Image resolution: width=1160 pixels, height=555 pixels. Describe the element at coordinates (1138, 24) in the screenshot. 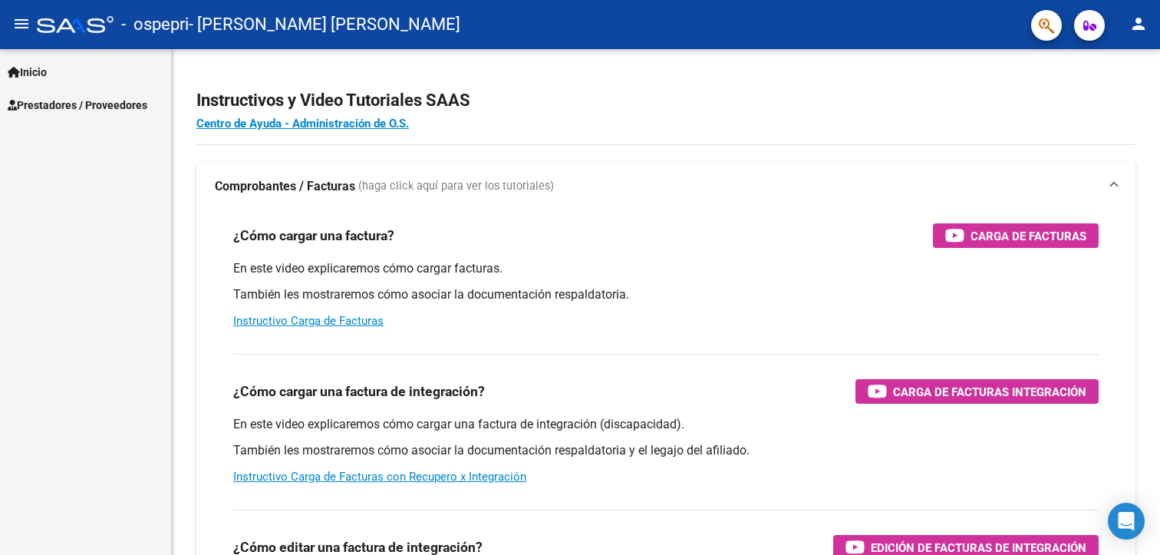

I see `mat-icon: person` at that location.